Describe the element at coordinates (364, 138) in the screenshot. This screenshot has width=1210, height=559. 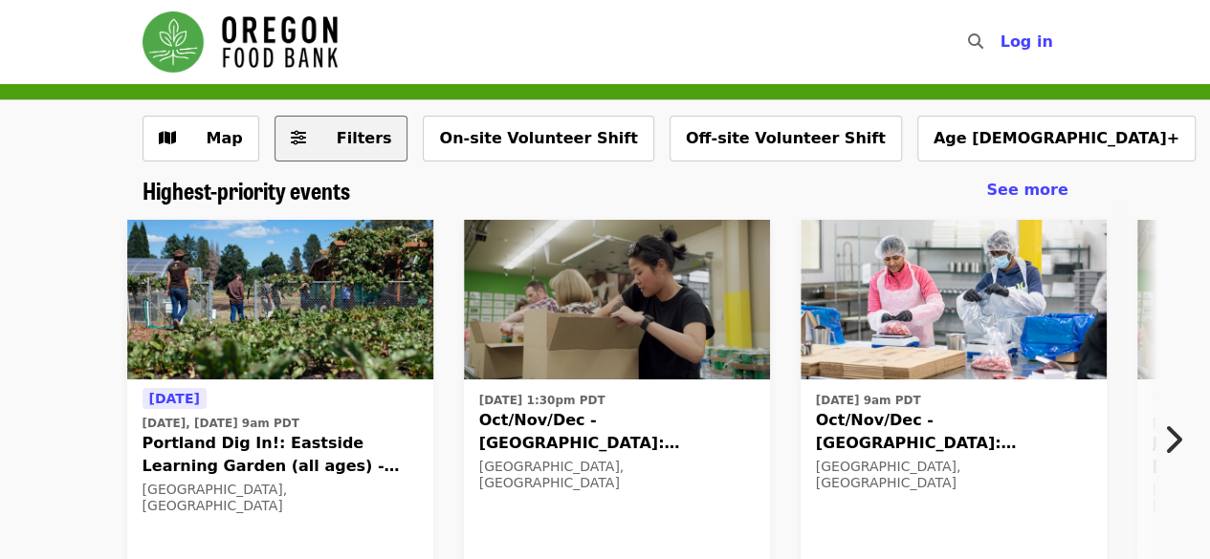
I see `span: Filters` at that location.